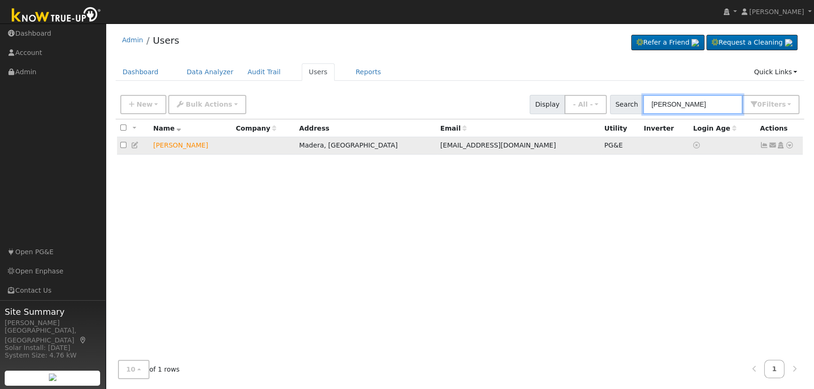  I want to click on span: of 1 rows, so click(149, 369).